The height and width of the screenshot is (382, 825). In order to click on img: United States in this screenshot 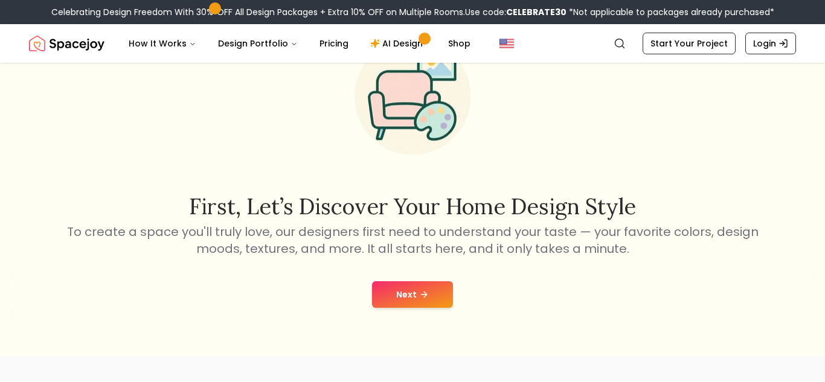, I will do `click(506, 43)`.